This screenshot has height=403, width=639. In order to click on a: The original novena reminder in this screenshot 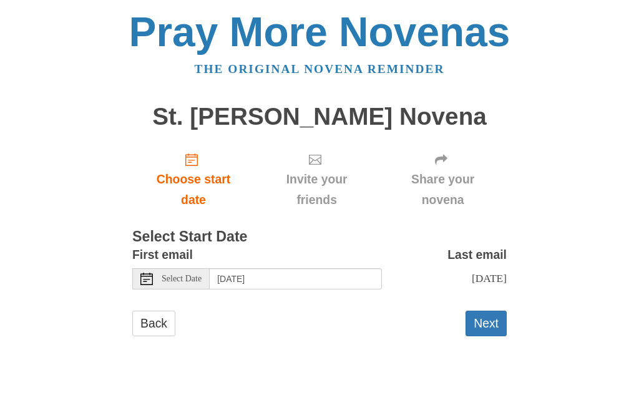, I will do `click(320, 69)`.